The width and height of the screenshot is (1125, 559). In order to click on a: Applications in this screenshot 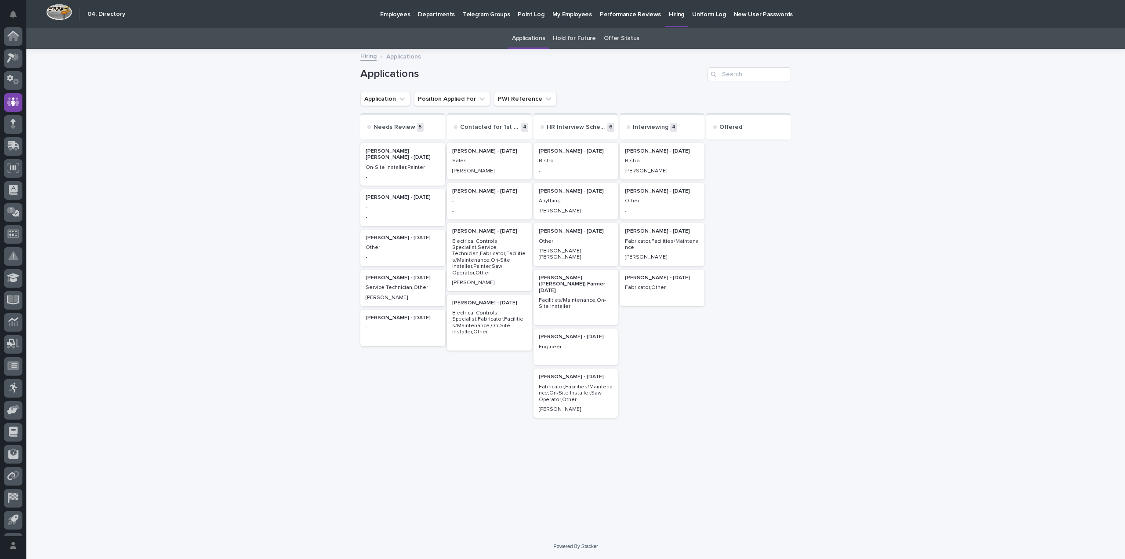, I will do `click(528, 38)`.